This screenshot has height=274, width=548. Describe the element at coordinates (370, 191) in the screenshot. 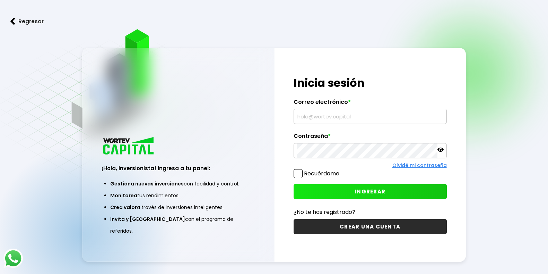

I see `span: INGRESAR` at that location.